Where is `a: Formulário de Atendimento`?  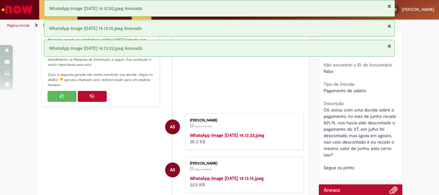
a: Formulário de Atendimento is located at coordinates (67, 25).